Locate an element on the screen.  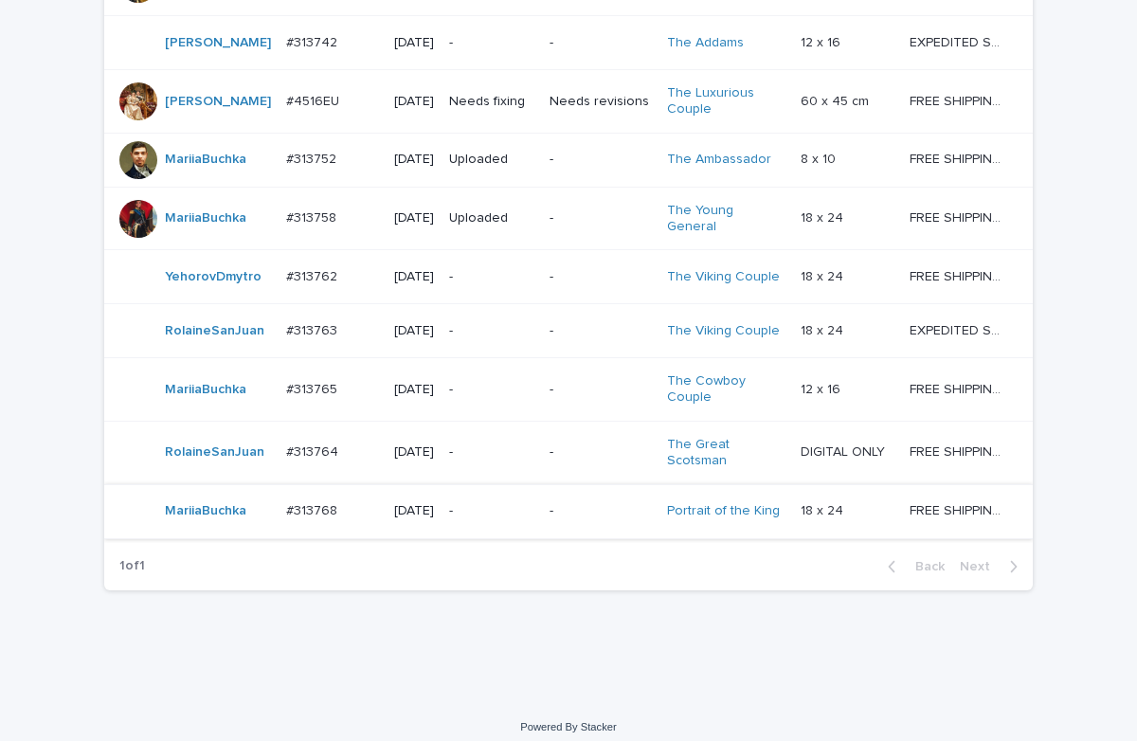
p: #313762 is located at coordinates (314, 275).